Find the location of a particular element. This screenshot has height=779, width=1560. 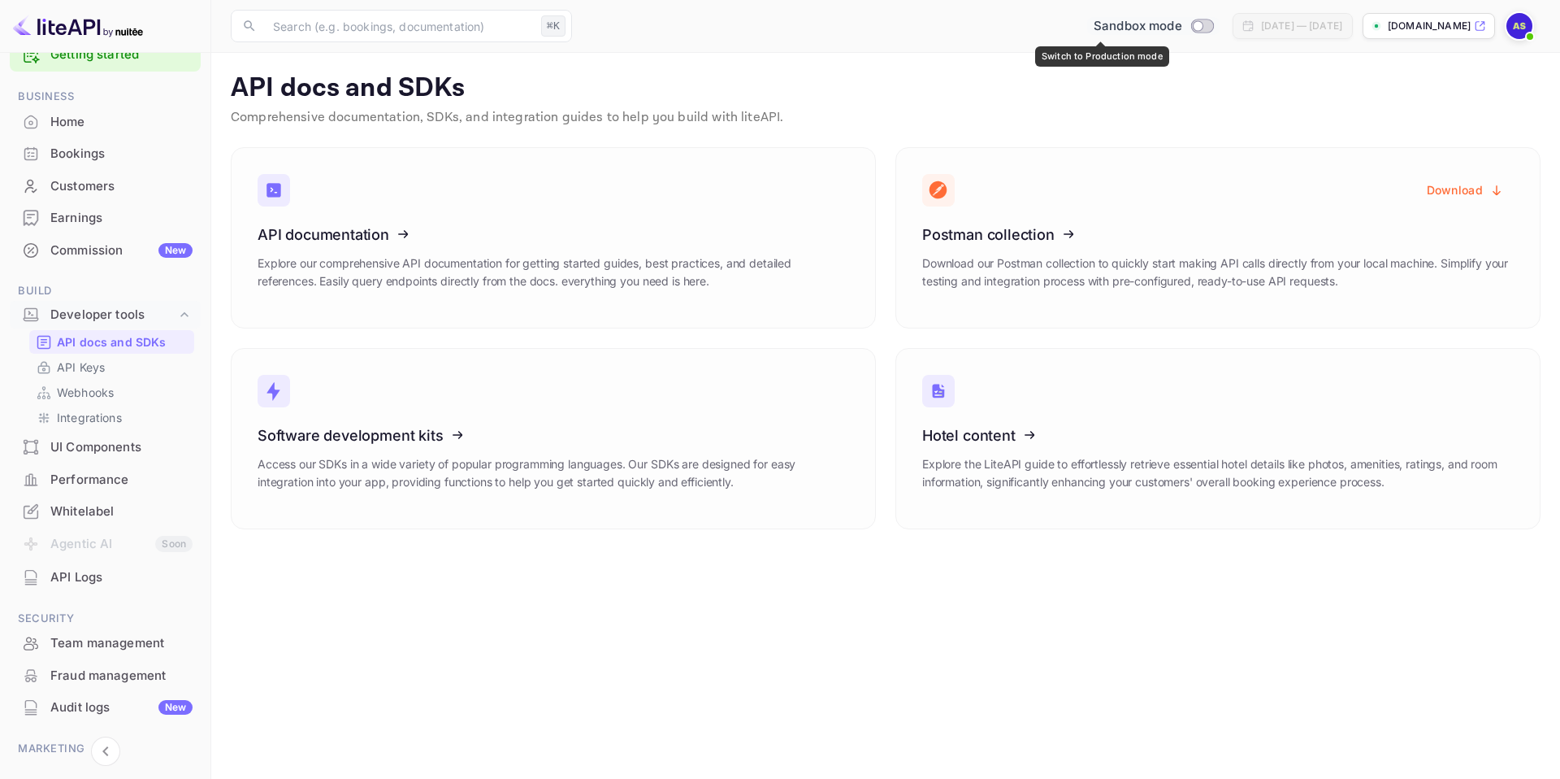

p: Explore the LiteAPI guide to effortlessly retrieve essential hotel details like photos, amenities... is located at coordinates (1218, 473).